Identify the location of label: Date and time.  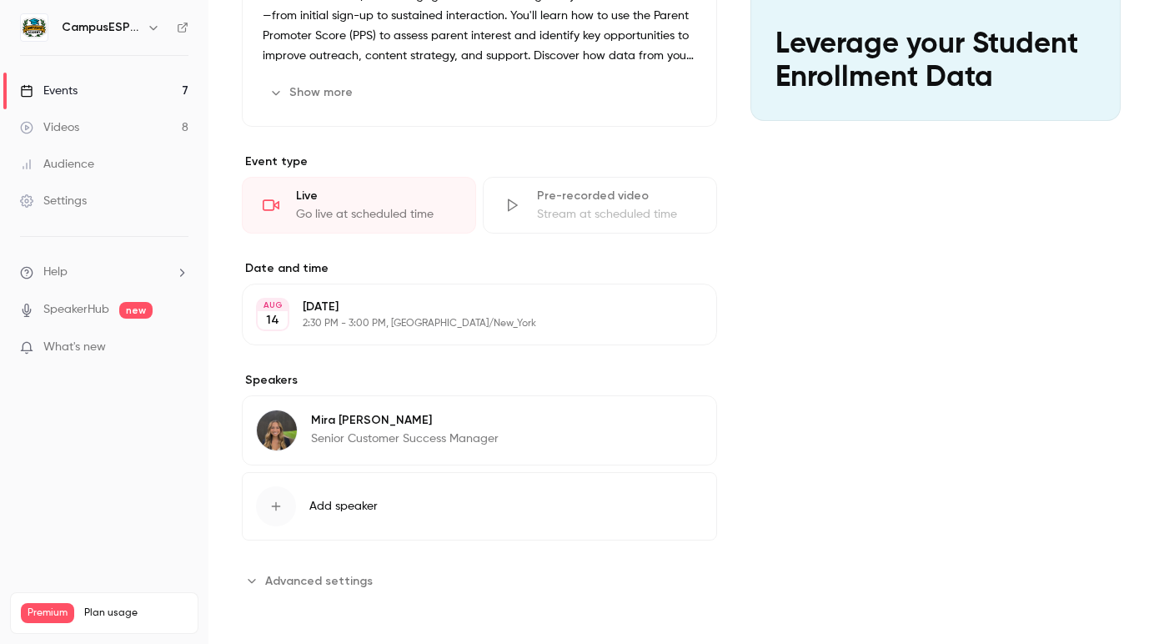
(480, 269).